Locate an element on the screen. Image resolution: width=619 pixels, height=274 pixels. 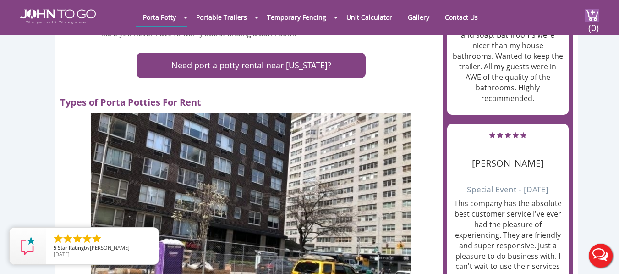
img: JOHN to go is located at coordinates (58, 16).